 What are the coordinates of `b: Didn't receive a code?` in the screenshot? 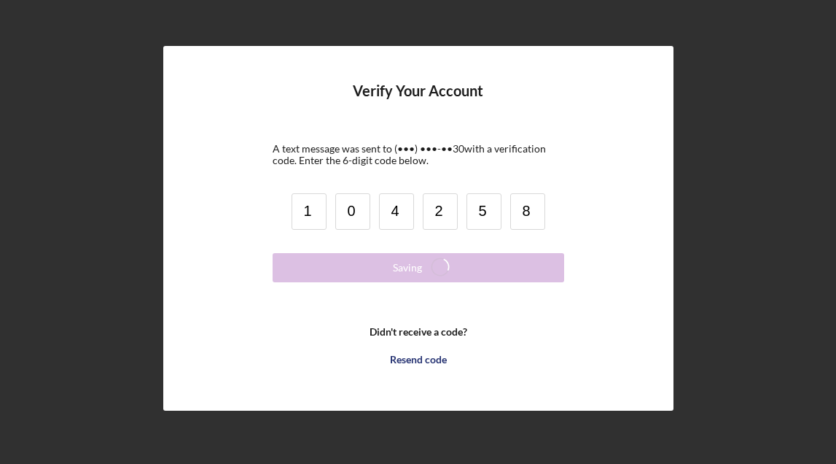 It's located at (418, 332).